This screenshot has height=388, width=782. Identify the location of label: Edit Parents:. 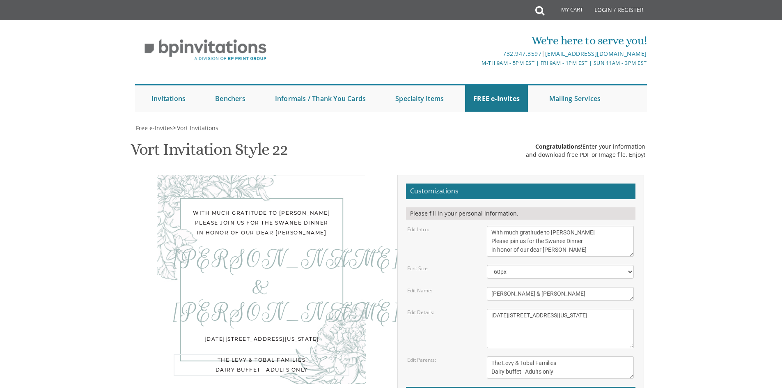
(422, 360).